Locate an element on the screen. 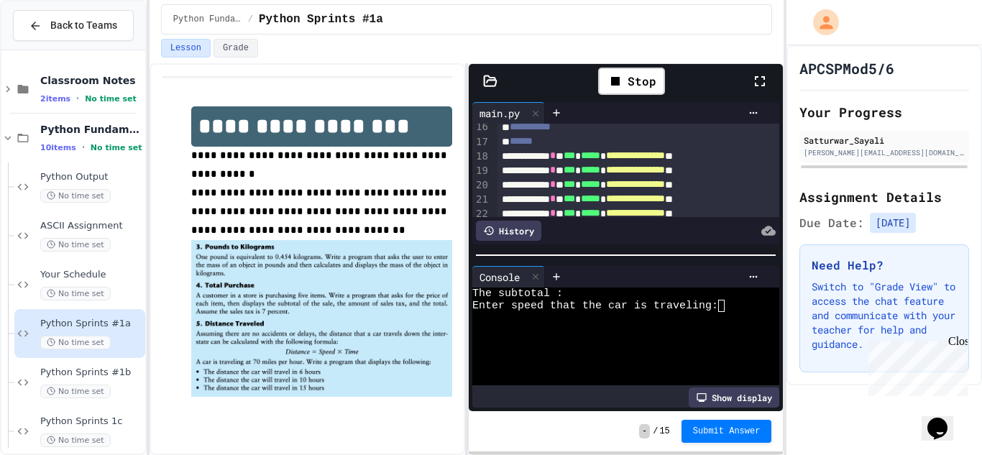  div: 17 is located at coordinates (481, 142).